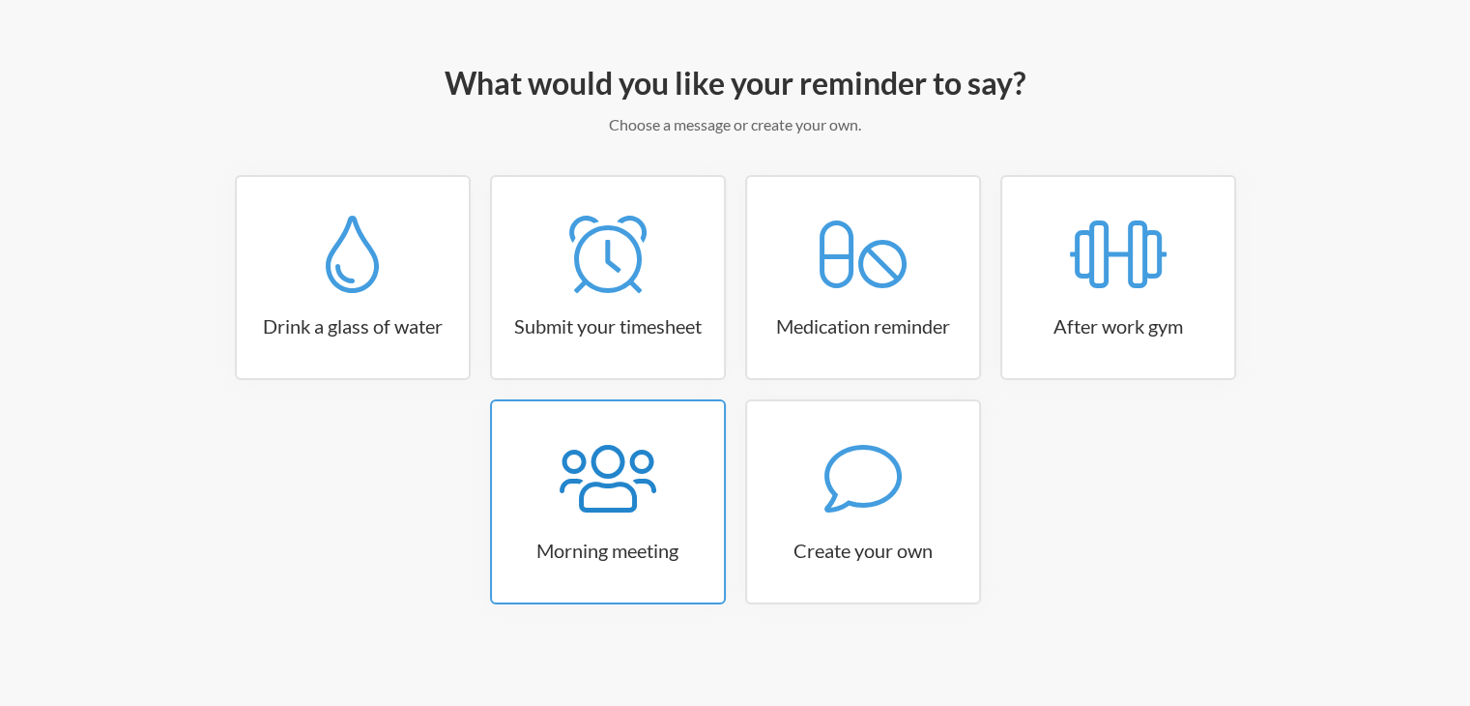  Describe the element at coordinates (863, 550) in the screenshot. I see `h3: Create your own` at that location.